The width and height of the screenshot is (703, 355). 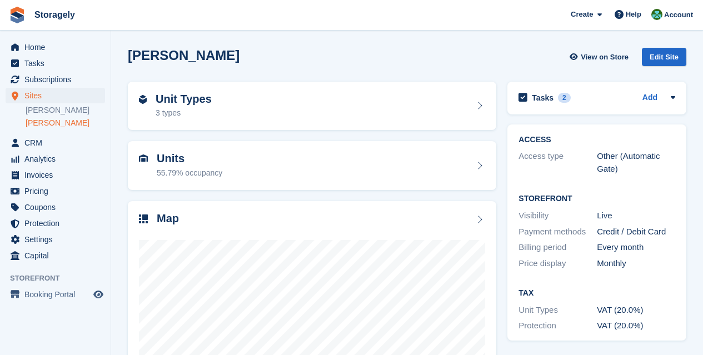 I want to click on div: Every month, so click(x=636, y=247).